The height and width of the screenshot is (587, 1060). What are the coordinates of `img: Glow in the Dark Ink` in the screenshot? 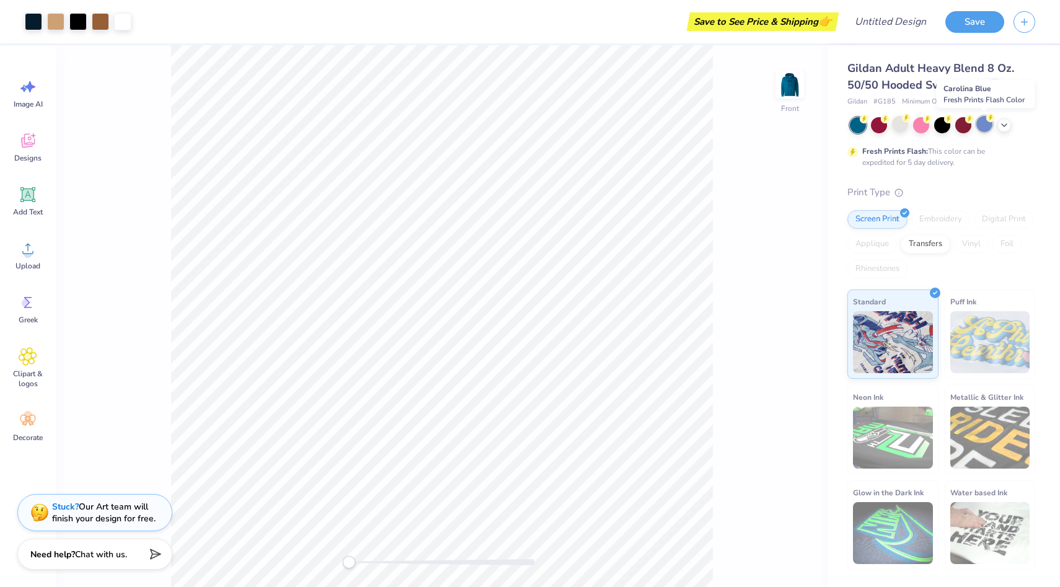 It's located at (893, 533).